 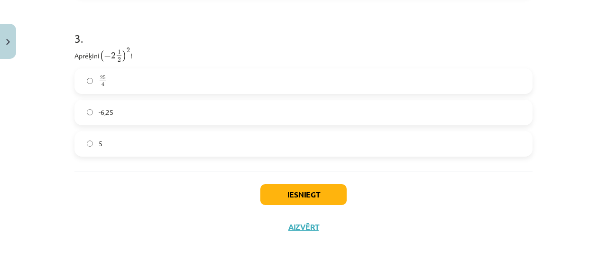 What do you see at coordinates (101, 143) in the screenshot?
I see `span: 5` at bounding box center [101, 143].